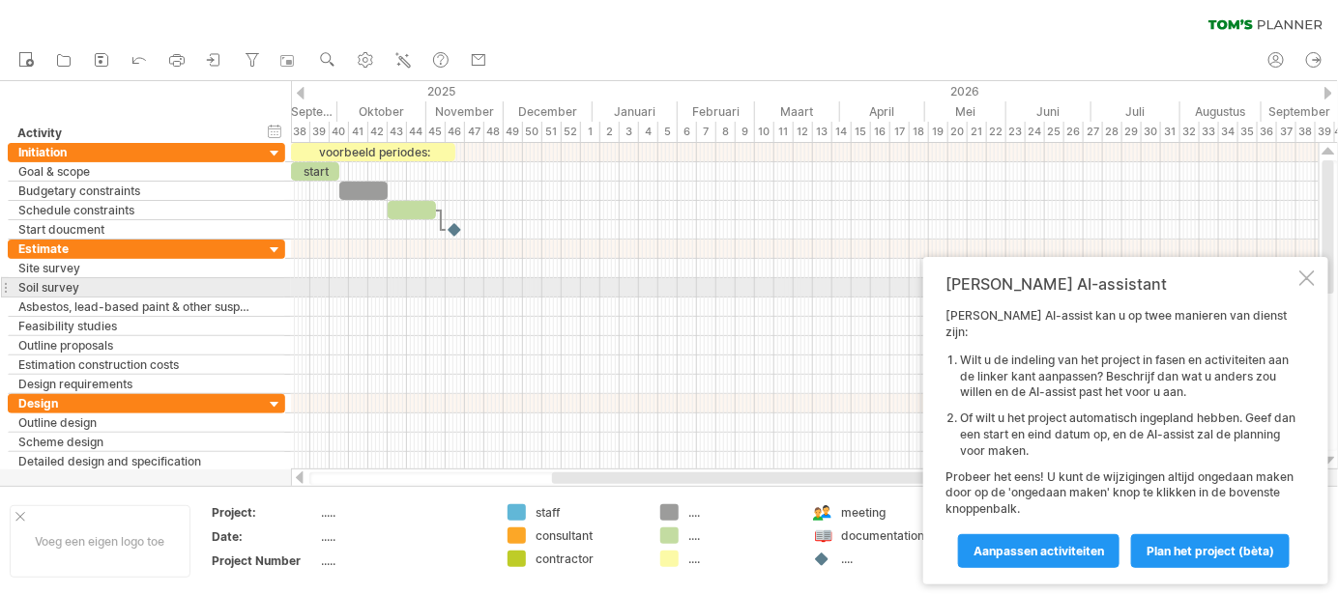 This screenshot has height=594, width=1338. What do you see at coordinates (265, 561) in the screenshot?
I see `div: Project Number` at bounding box center [265, 561].